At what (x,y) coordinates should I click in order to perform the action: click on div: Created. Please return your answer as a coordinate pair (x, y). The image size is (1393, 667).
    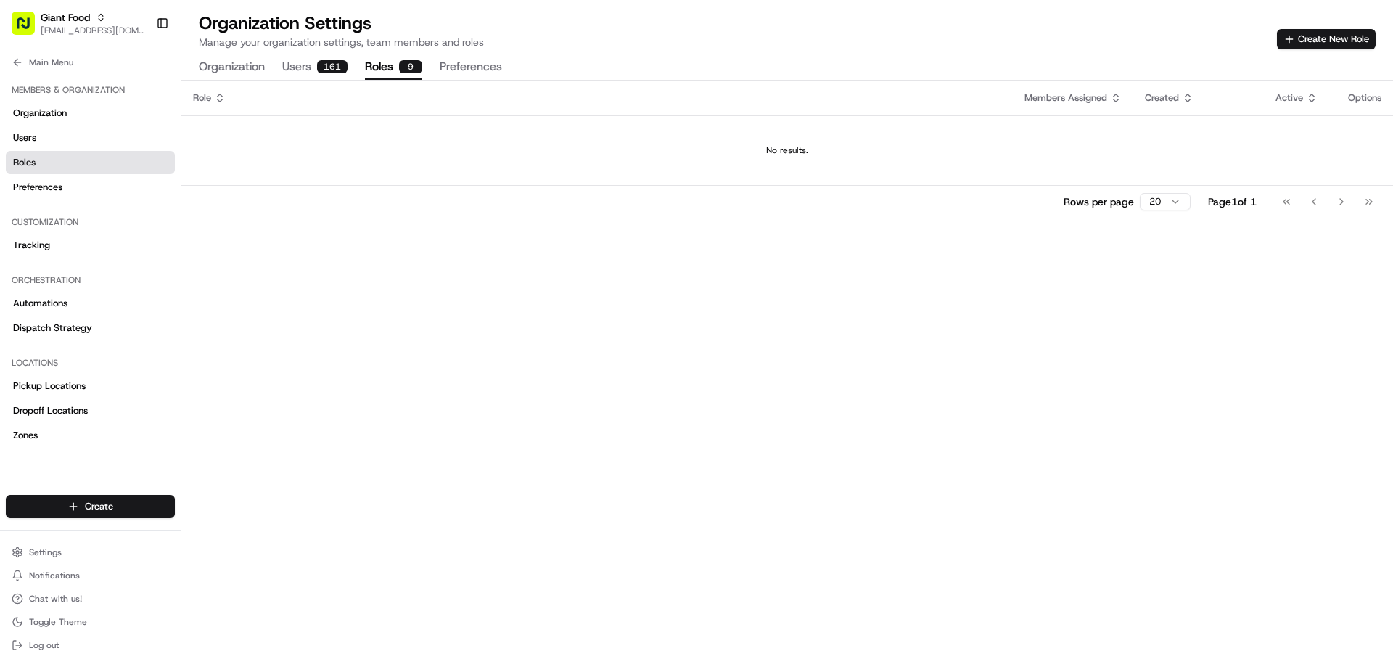
    Looking at the image, I should click on (1198, 98).